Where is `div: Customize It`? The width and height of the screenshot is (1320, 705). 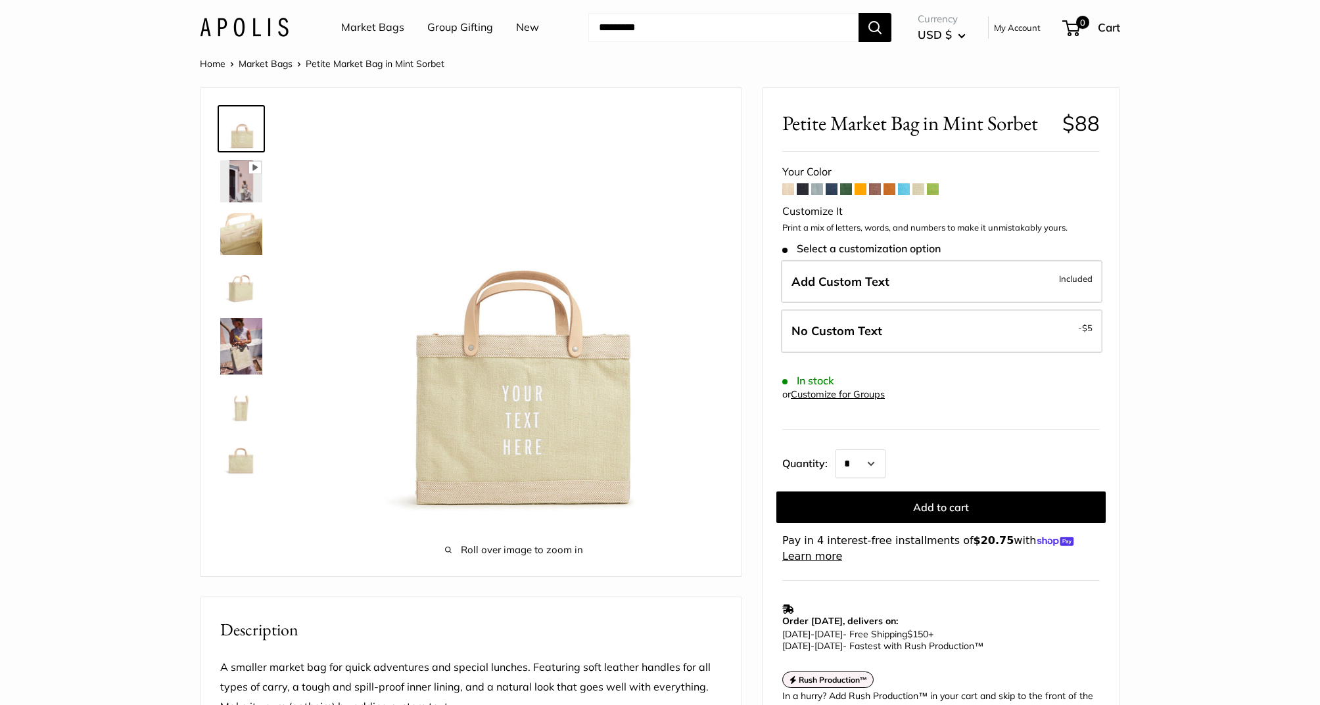
div: Customize It is located at coordinates (940, 212).